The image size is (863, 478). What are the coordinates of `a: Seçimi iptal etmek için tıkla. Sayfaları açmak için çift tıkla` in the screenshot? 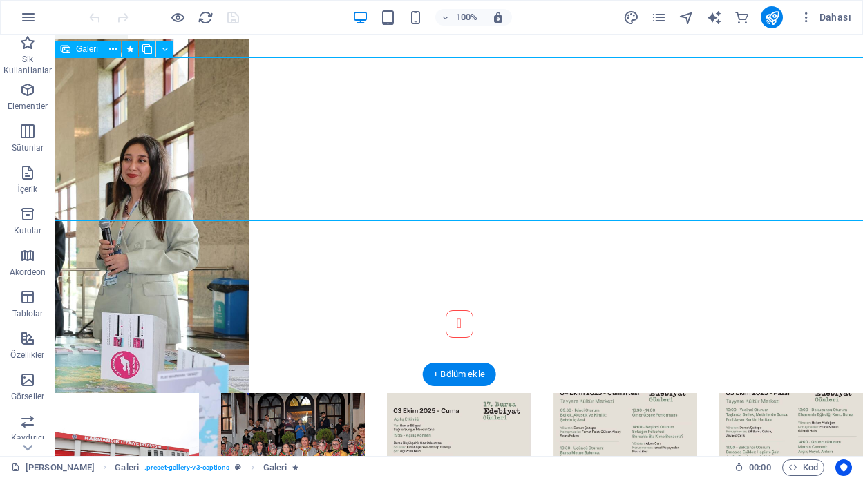 It's located at (53, 468).